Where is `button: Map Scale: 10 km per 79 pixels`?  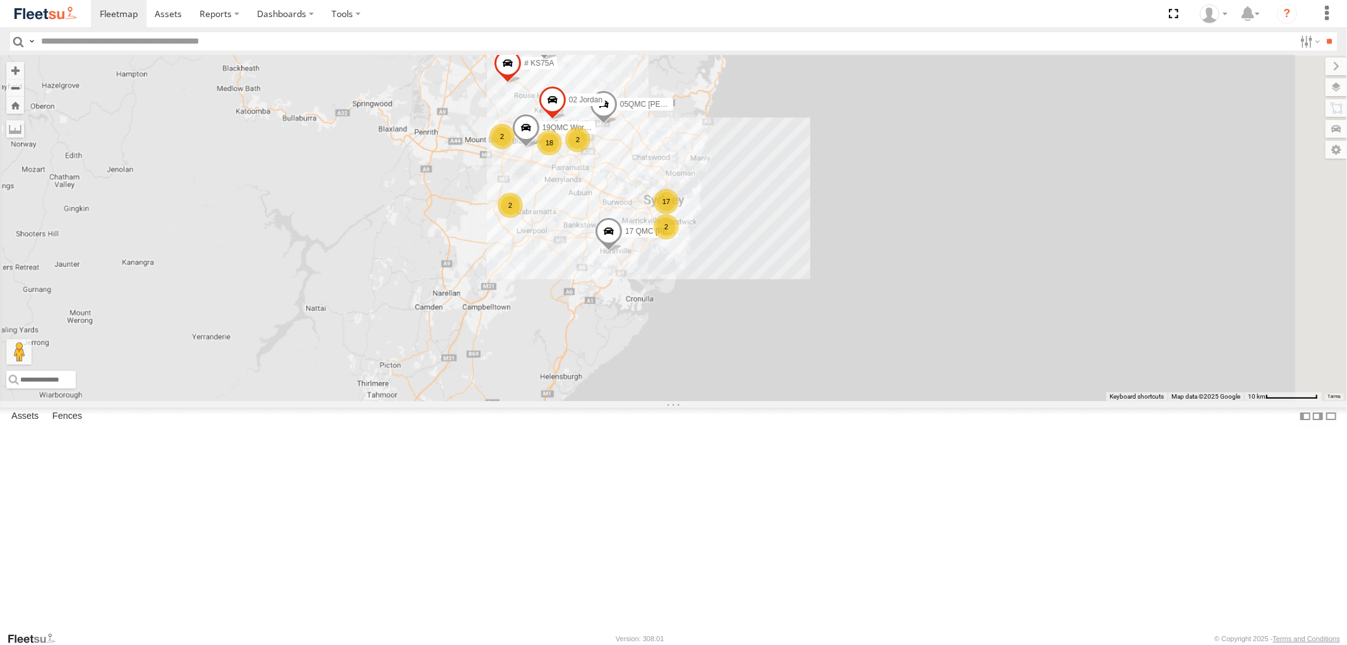
button: Map Scale: 10 km per 79 pixels is located at coordinates (1282, 397).